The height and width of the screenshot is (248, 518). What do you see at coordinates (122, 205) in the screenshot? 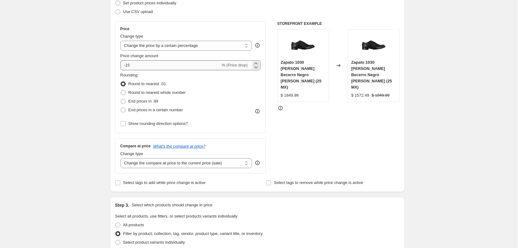
I see `h2: Step 3.` at bounding box center [122, 205].